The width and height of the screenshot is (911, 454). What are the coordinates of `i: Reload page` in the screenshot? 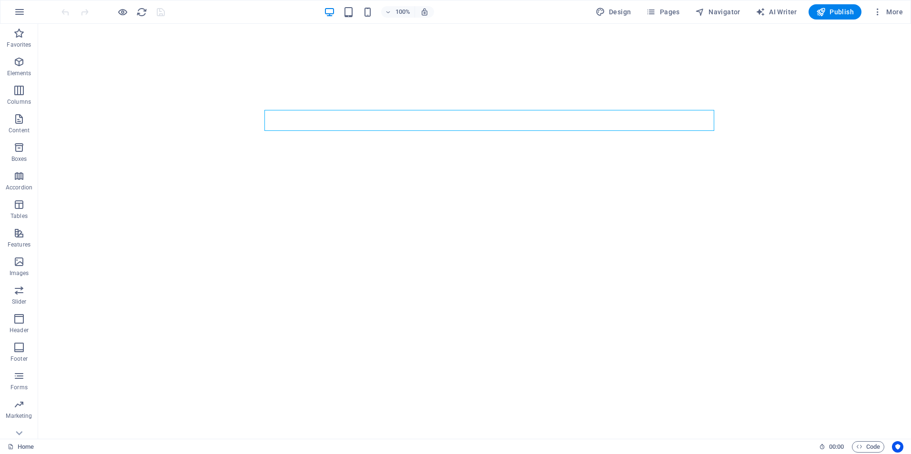 It's located at (141, 12).